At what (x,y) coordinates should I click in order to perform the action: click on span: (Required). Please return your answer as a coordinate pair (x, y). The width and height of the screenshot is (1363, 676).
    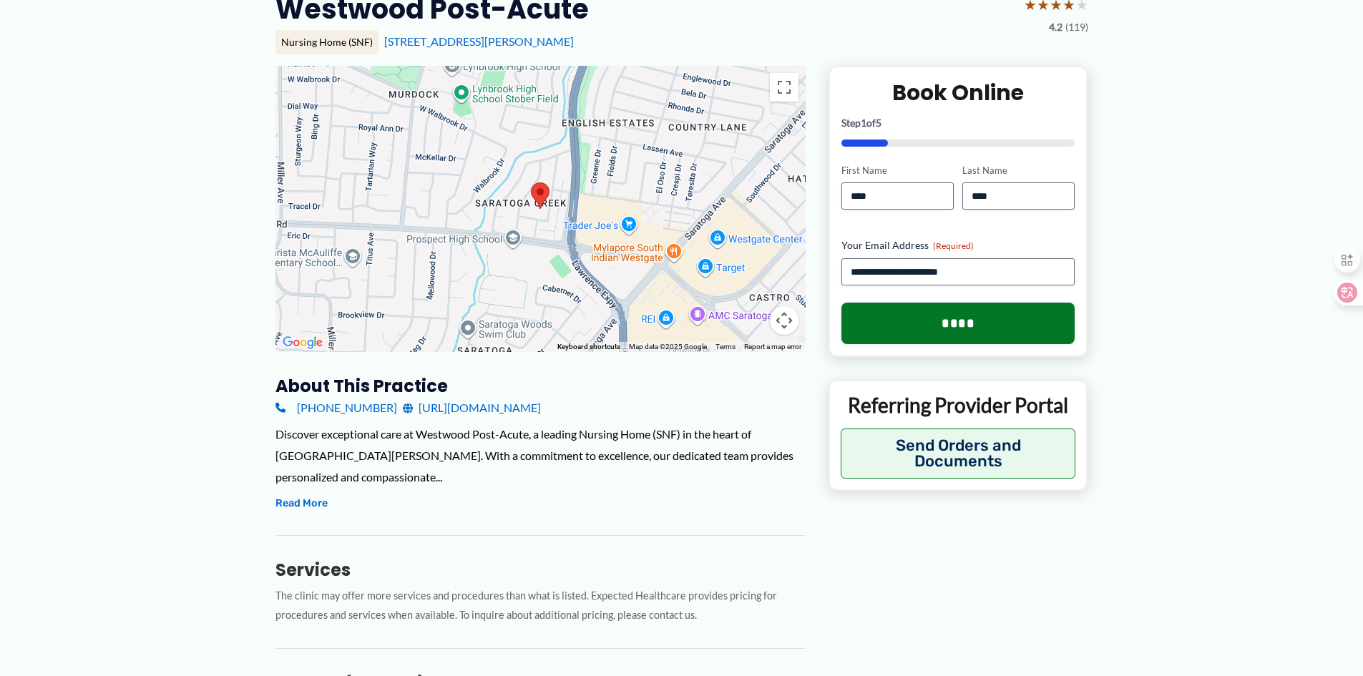
    Looking at the image, I should click on (953, 245).